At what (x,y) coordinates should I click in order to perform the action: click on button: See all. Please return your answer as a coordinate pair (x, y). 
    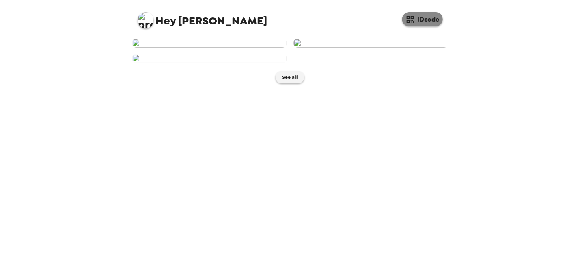
    Looking at the image, I should click on (290, 77).